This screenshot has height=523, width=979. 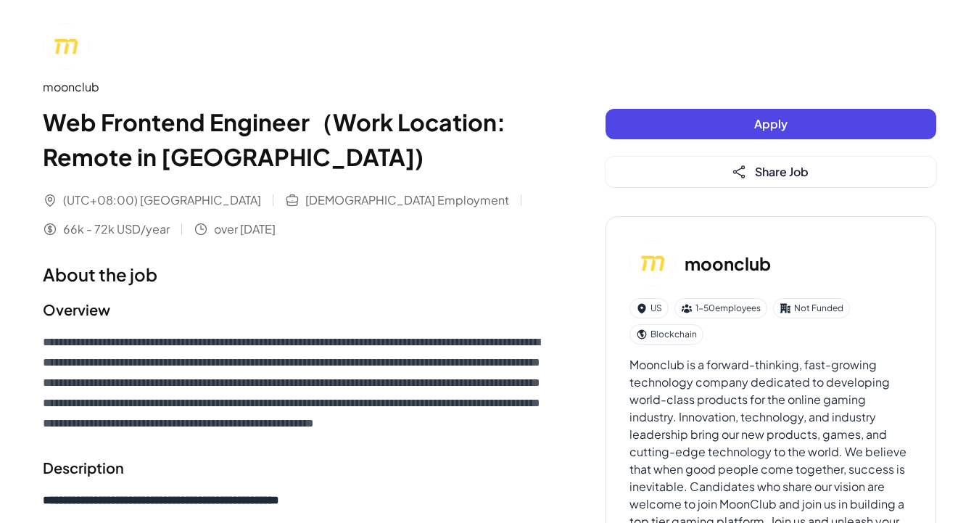 What do you see at coordinates (649, 308) in the screenshot?
I see `div: US` at bounding box center [649, 308].